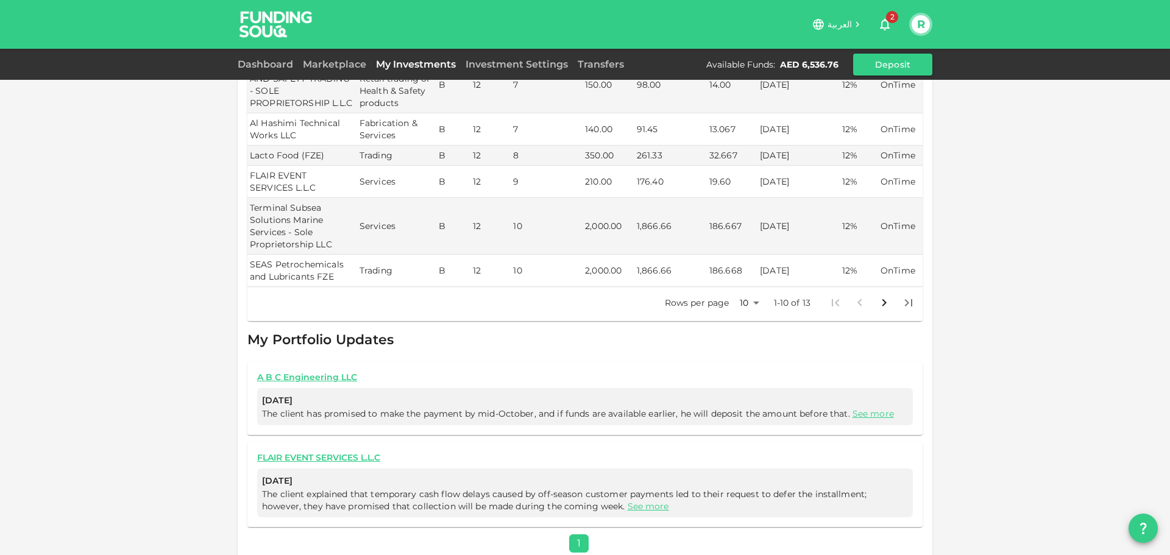 Image resolution: width=1170 pixels, height=555 pixels. What do you see at coordinates (547, 155) in the screenshot?
I see `td: 8` at bounding box center [547, 155].